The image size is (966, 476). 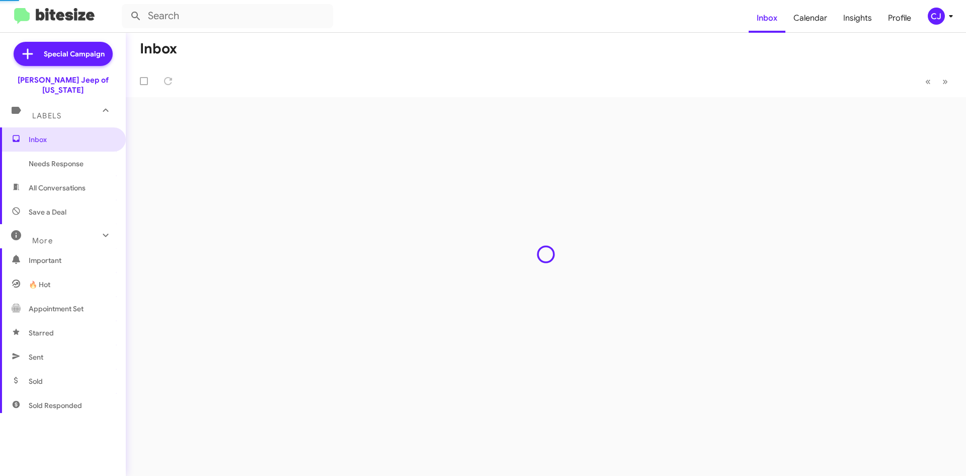 What do you see at coordinates (42, 241) in the screenshot?
I see `span: More` at bounding box center [42, 241].